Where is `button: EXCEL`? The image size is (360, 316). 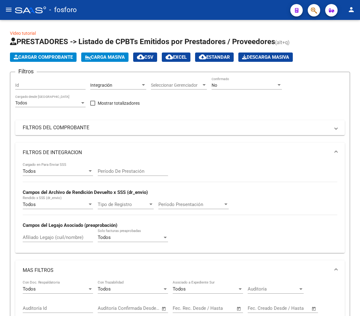 button: EXCEL is located at coordinates (176, 57).